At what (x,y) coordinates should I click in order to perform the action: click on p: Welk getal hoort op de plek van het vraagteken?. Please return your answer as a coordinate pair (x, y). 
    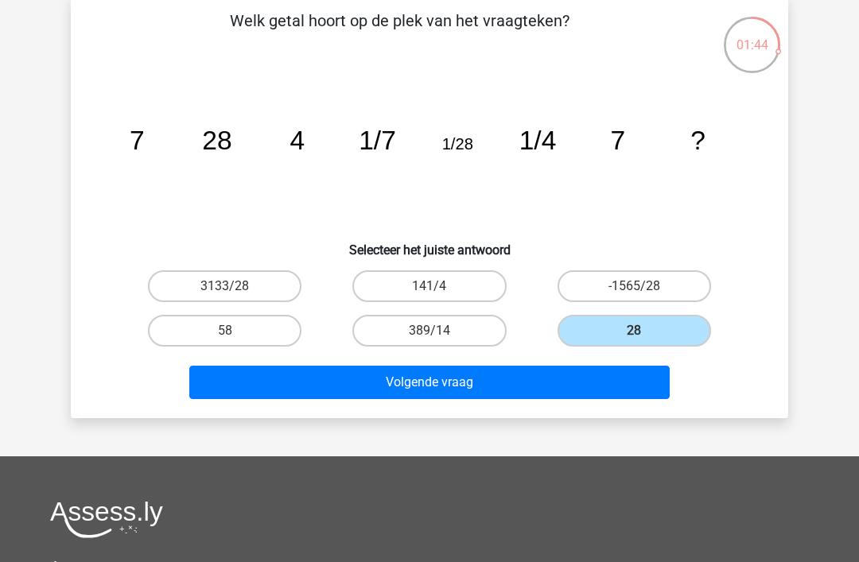
    Looking at the image, I should click on (399, 33).